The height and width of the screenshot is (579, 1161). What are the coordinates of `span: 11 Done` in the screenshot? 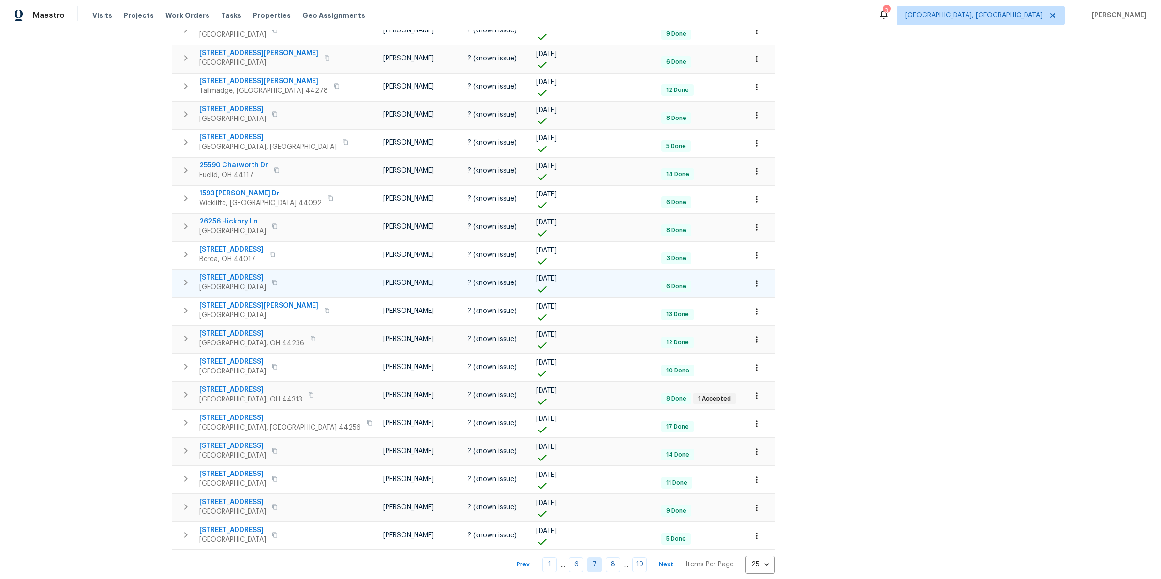 It's located at (677, 483).